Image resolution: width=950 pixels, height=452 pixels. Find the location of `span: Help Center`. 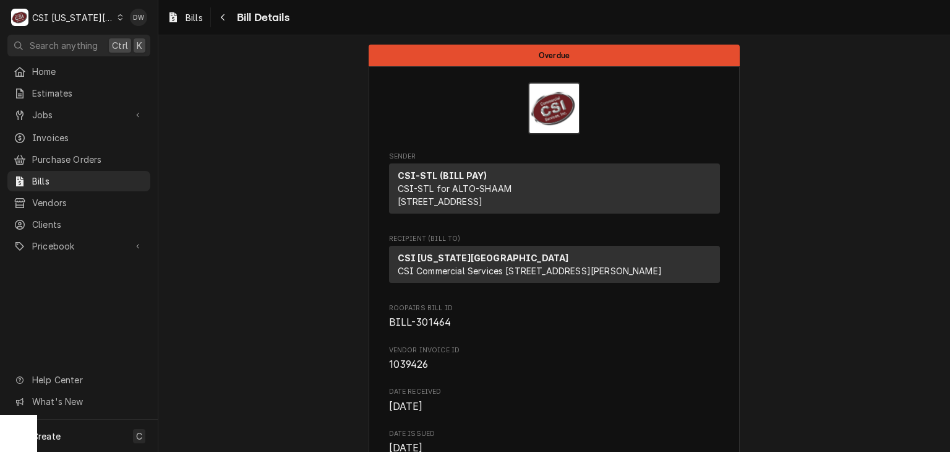

span: Help Center is located at coordinates (87, 379).